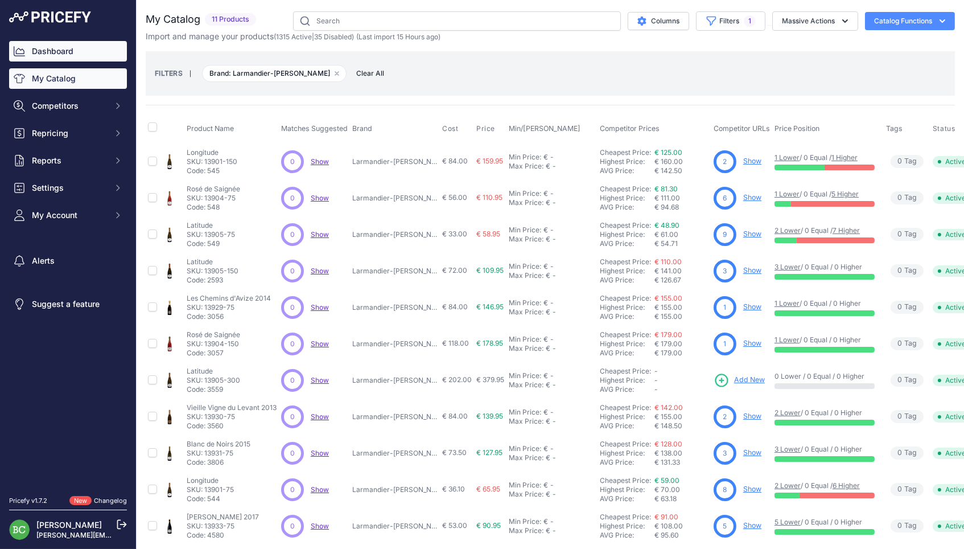 The width and height of the screenshot is (964, 549). I want to click on a: 7 Higher, so click(846, 230).